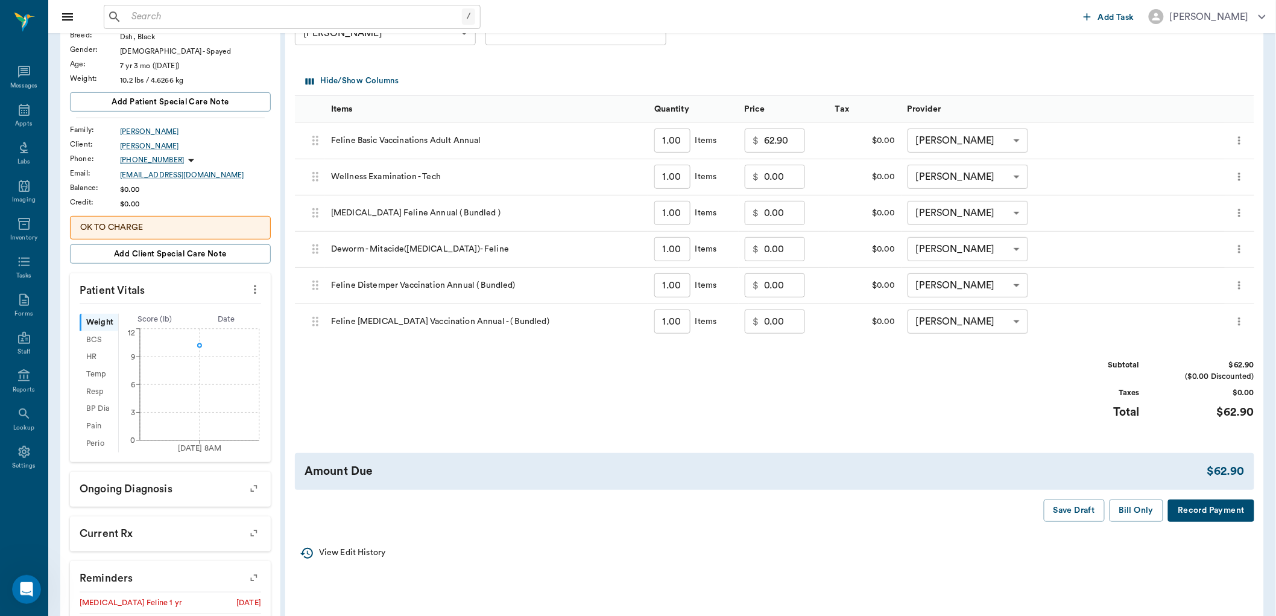 The image size is (1276, 616). What do you see at coordinates (195, 80) in the screenshot?
I see `div: 10.2 lbs / 4.6266 kg` at bounding box center [195, 80].